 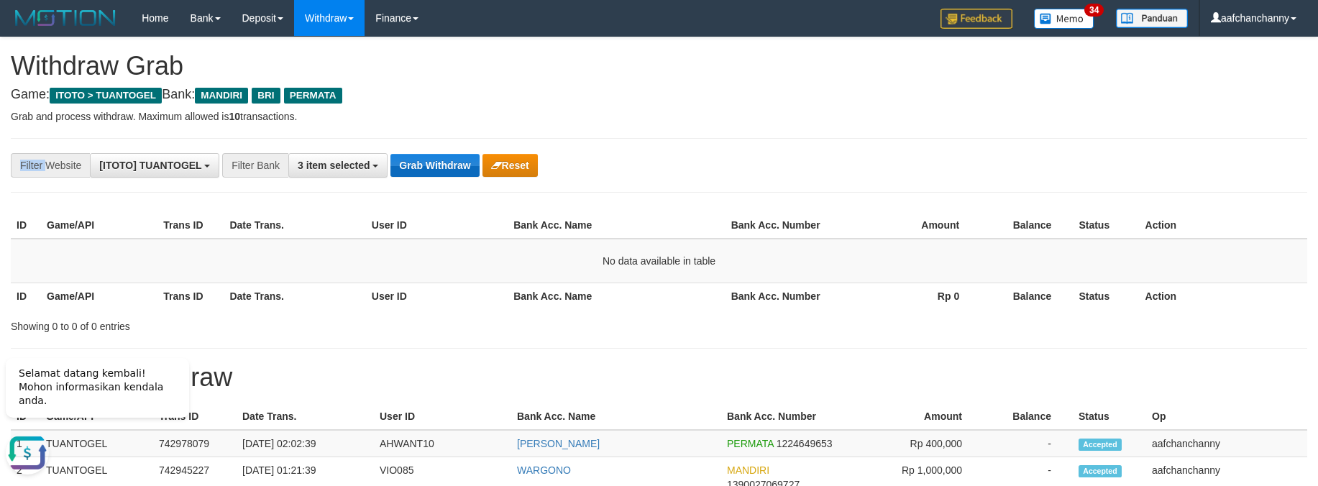 I want to click on h1: Withdraw Grab, so click(x=659, y=66).